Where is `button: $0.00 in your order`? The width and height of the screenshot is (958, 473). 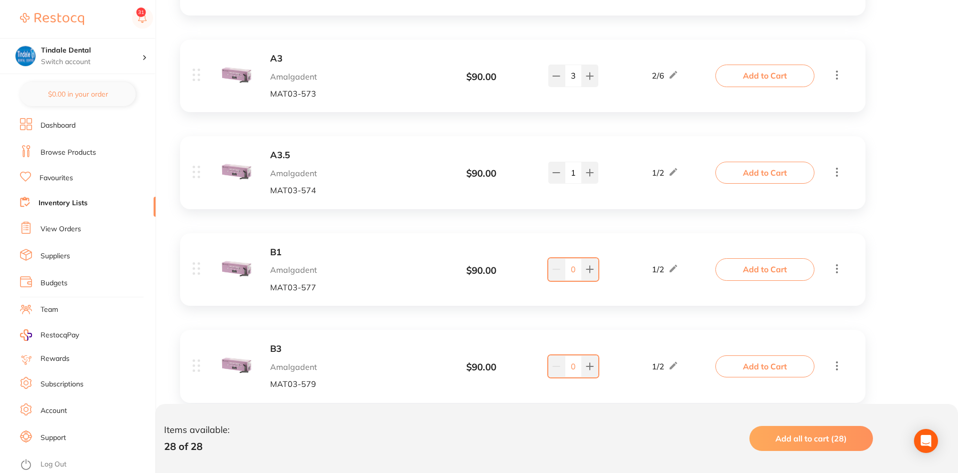 button: $0.00 in your order is located at coordinates (78, 94).